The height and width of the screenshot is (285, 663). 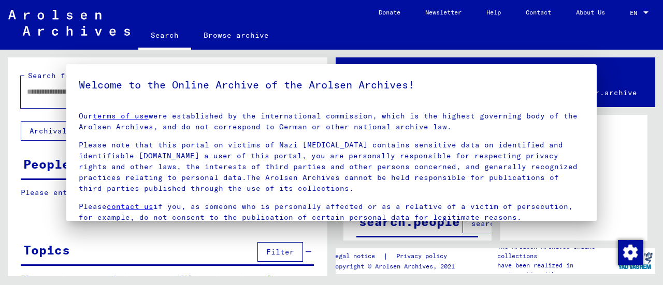 I want to click on h5: Welcome to the Online Archive of the Arolsen Archives!, so click(x=331, y=85).